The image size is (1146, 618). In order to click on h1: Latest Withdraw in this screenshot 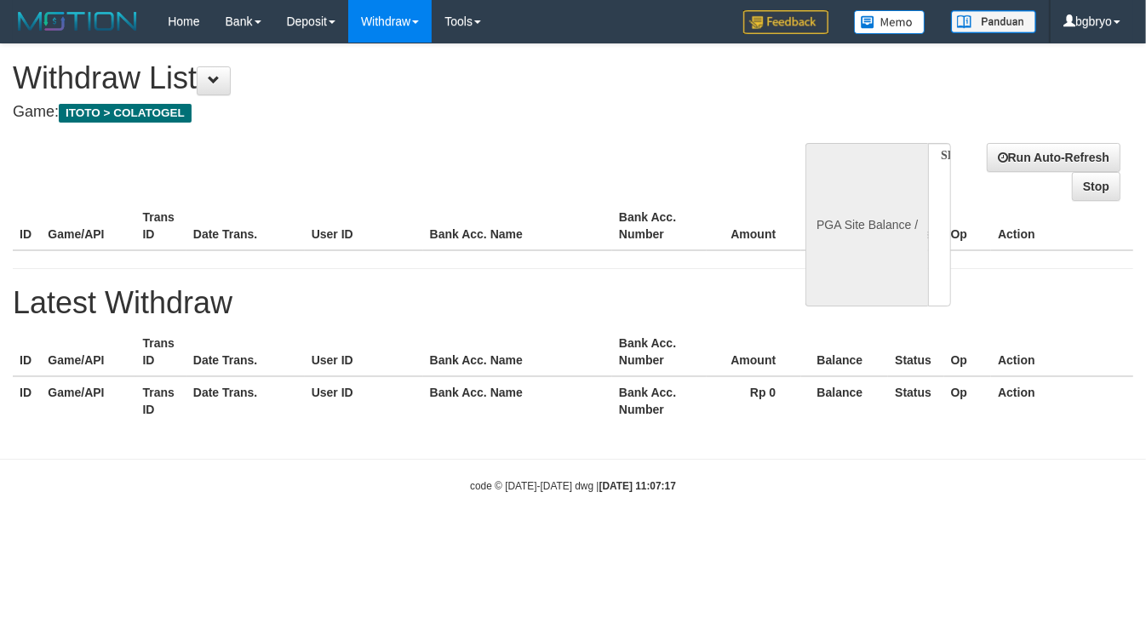, I will do `click(573, 303)`.